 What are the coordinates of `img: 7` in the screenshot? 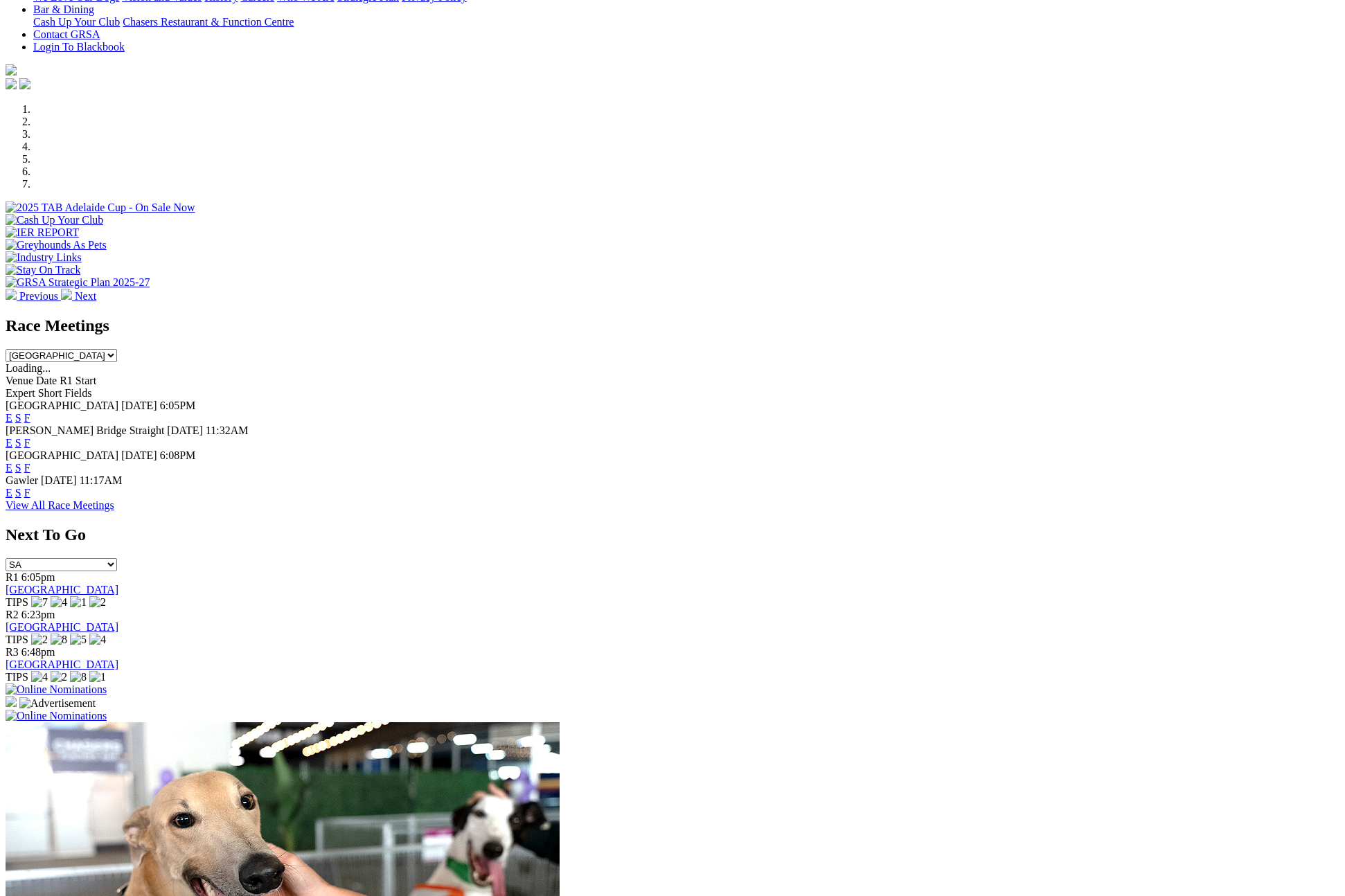 It's located at (40, 602).